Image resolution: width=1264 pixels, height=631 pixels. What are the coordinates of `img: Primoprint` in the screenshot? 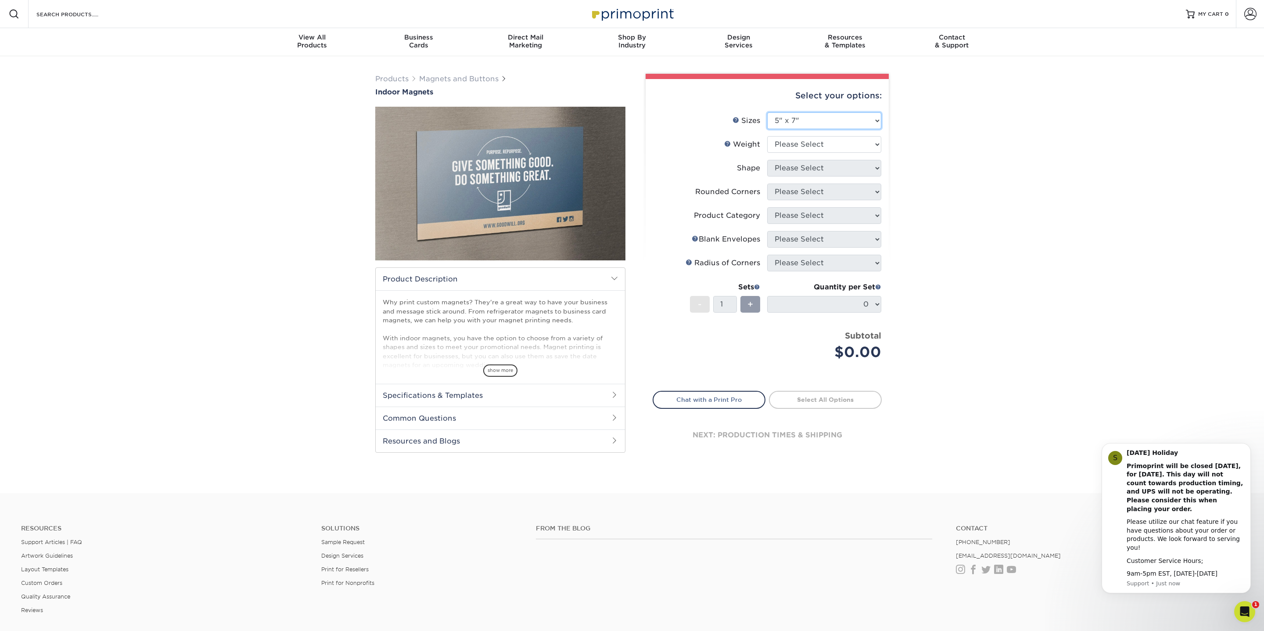 It's located at (632, 14).